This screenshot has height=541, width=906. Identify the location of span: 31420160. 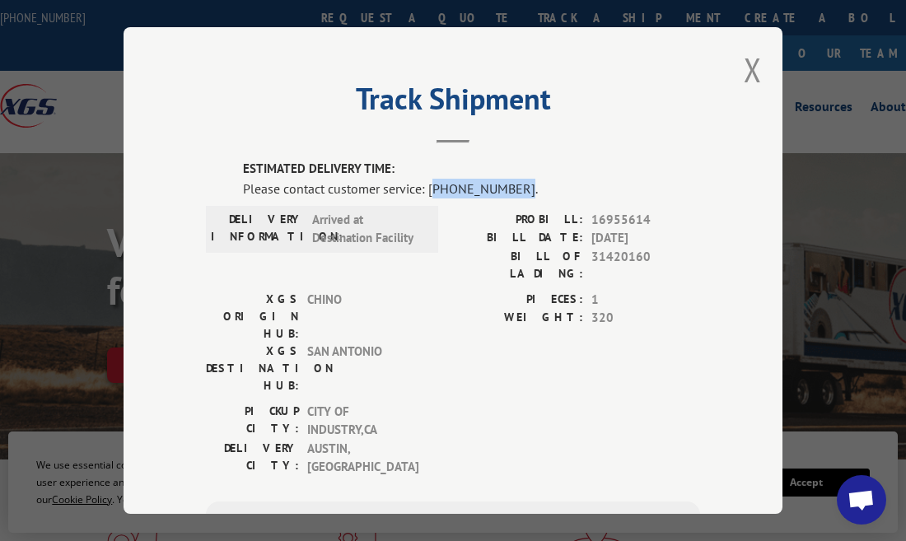
(645, 264).